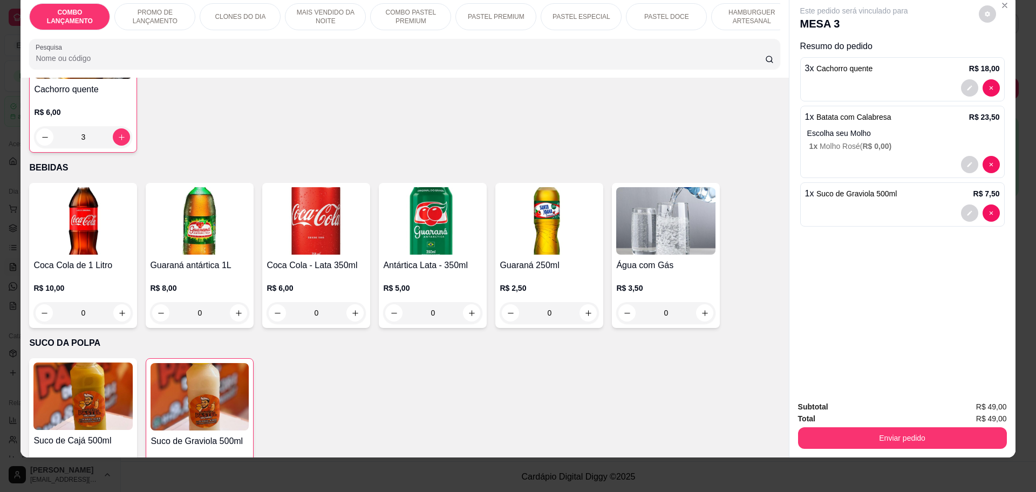  Describe the element at coordinates (666, 288) in the screenshot. I see `p: R$ 3,50` at that location.